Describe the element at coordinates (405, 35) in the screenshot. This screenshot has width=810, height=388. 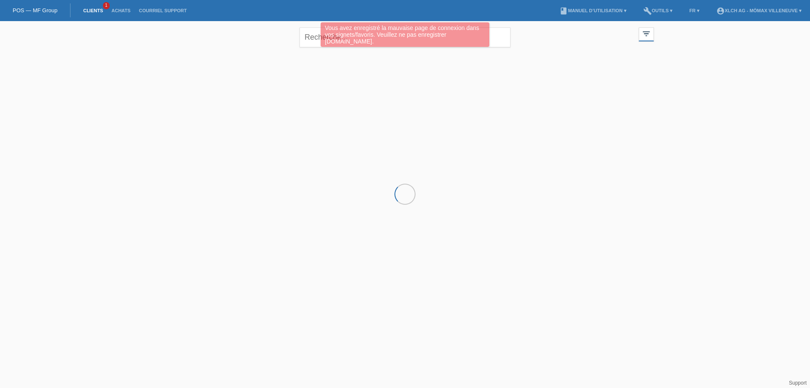
I see `div: Vous avez enregistré la mauvaise page de connexion dans vos signets/favoris. Veuillez ne pas enre...` at that location.